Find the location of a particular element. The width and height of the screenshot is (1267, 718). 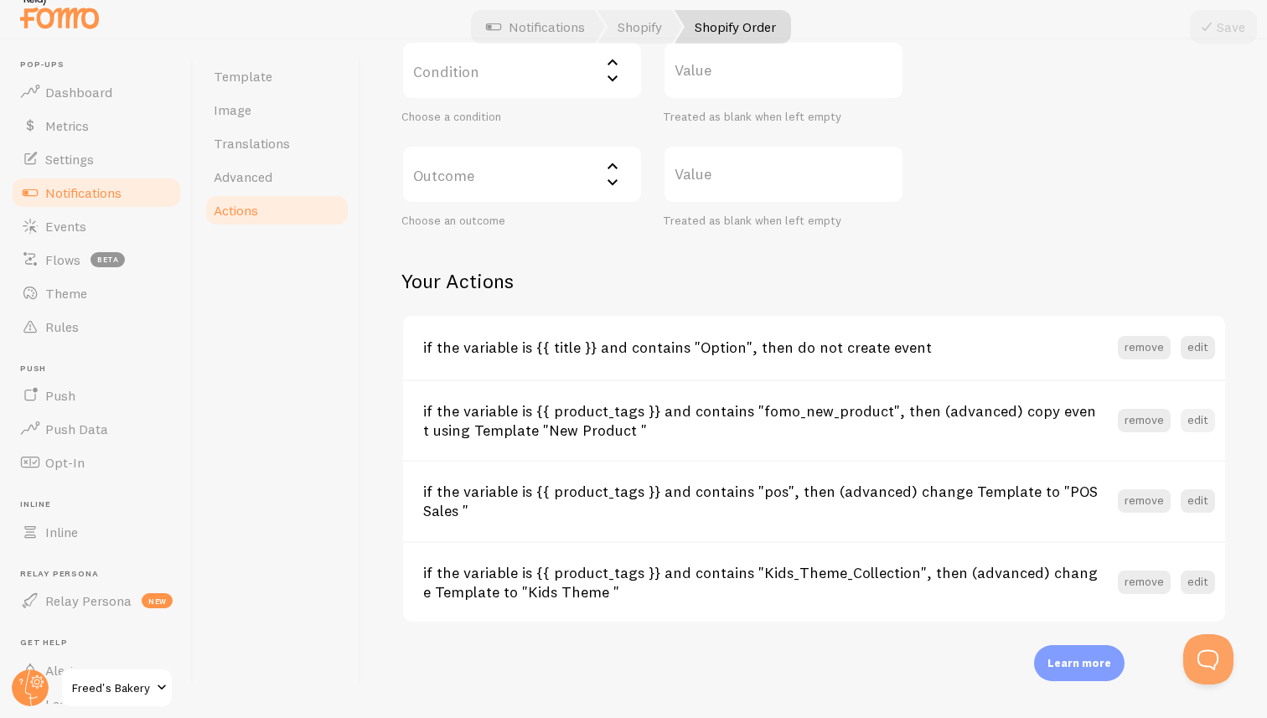

a: Relay Persona new is located at coordinates (96, 601).